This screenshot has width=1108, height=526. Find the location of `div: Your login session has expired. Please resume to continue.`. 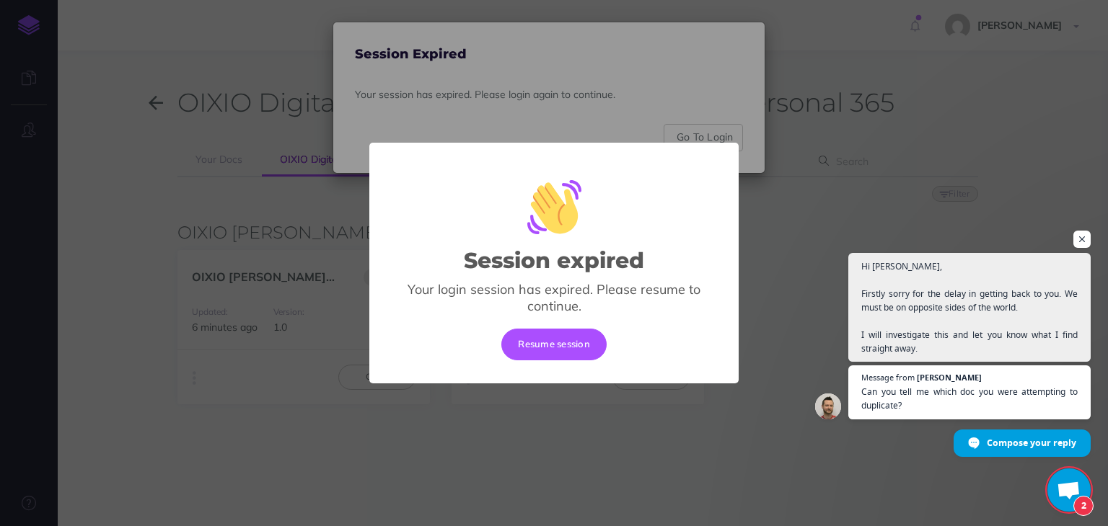

div: Your login session has expired. Please resume to continue. is located at coordinates (554, 298).